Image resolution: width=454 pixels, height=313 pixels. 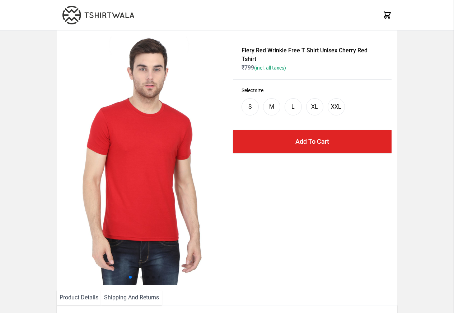 What do you see at coordinates (98, 15) in the screenshot?
I see `img: TW-LOGO-400-104.png` at bounding box center [98, 15].